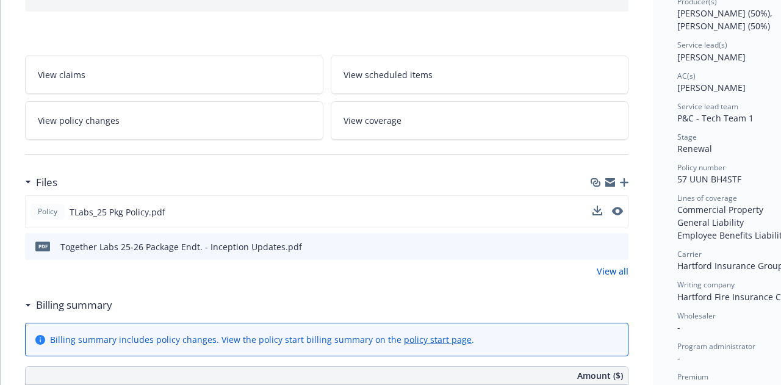  What do you see at coordinates (707, 106) in the screenshot?
I see `span: Service lead team` at bounding box center [707, 106].